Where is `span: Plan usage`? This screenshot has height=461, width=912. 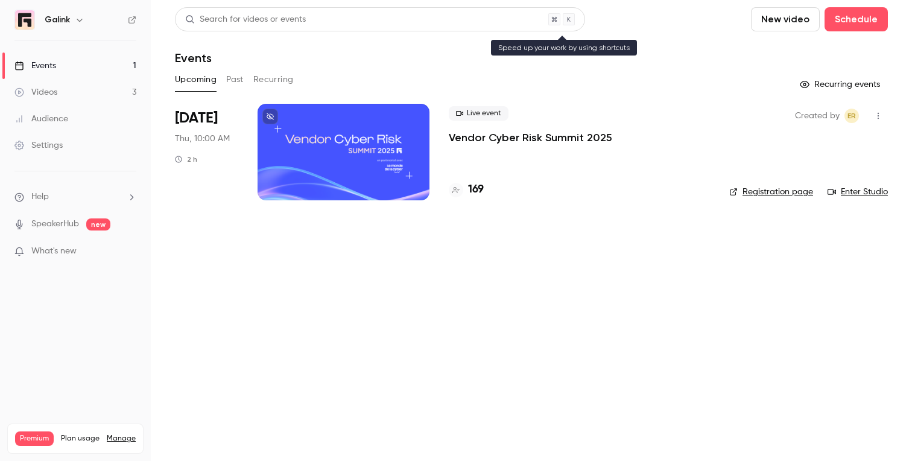
span: Plan usage is located at coordinates (80, 439).